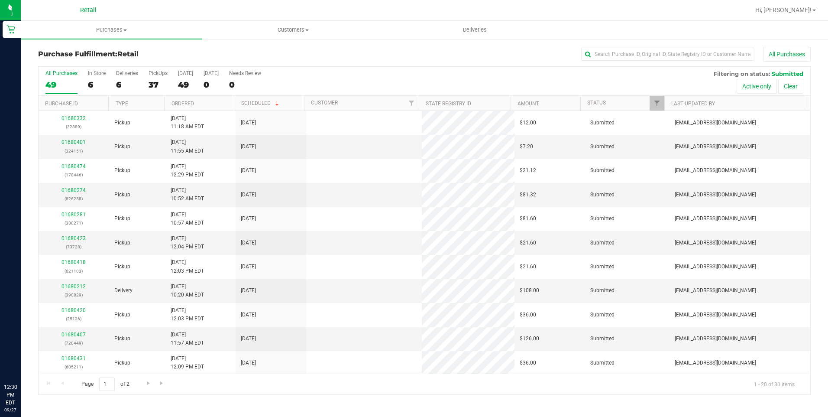  I want to click on p: (605211), so click(74, 366).